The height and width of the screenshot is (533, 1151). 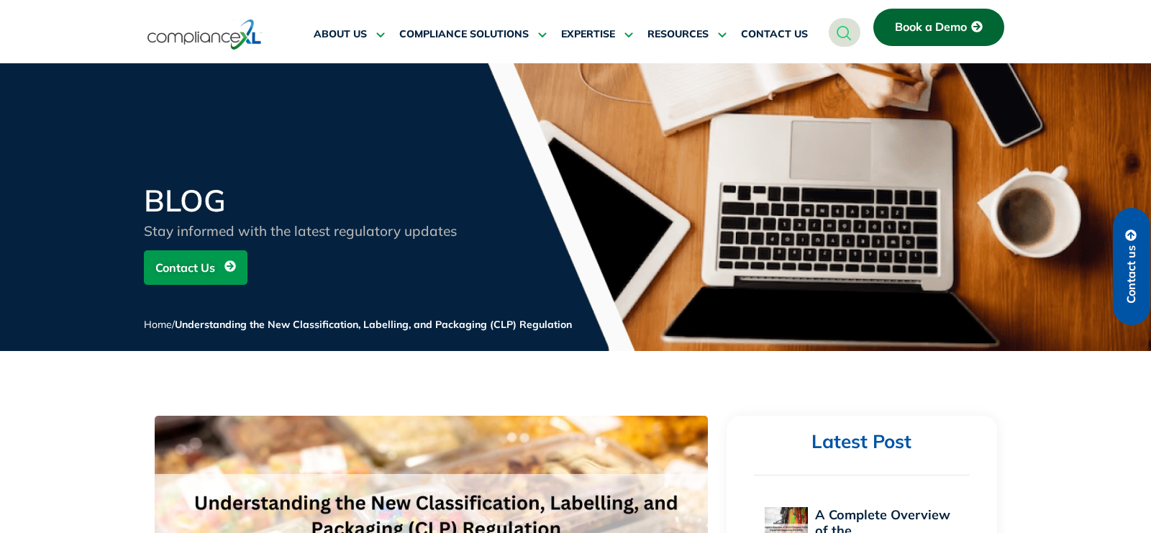 What do you see at coordinates (774, 35) in the screenshot?
I see `span: CONTACT US` at bounding box center [774, 35].